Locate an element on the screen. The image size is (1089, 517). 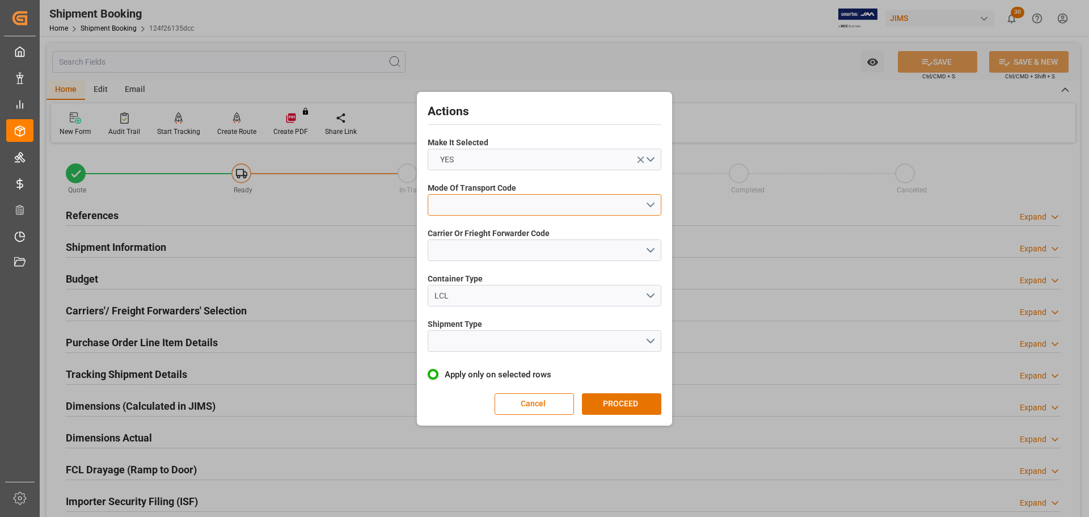
span: Container Type is located at coordinates (455, 279).